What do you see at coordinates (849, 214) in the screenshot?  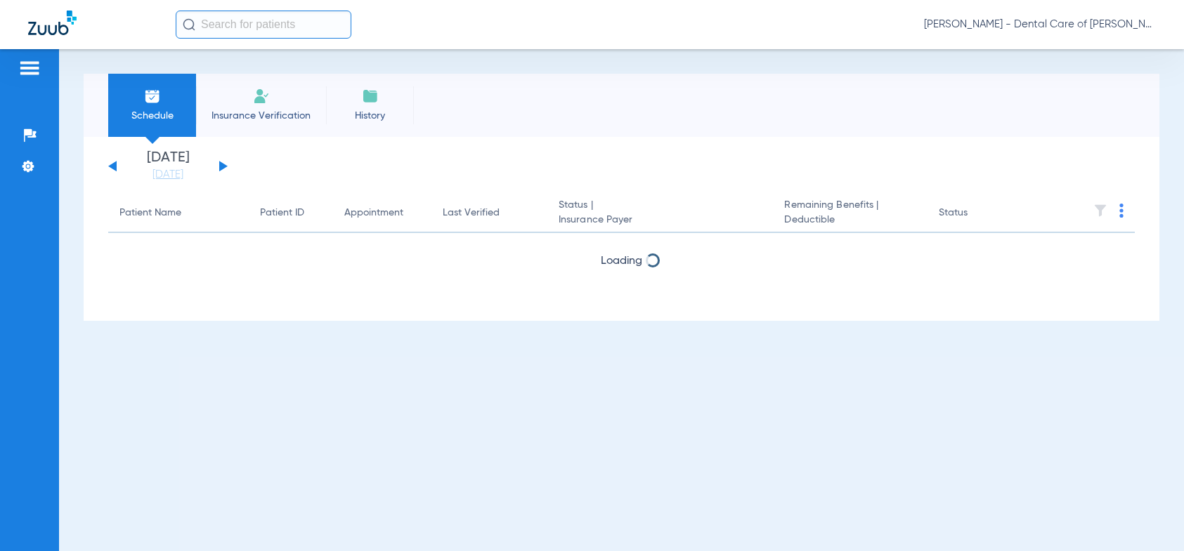 I see `th: Remaining Benefits |` at bounding box center [849, 214].